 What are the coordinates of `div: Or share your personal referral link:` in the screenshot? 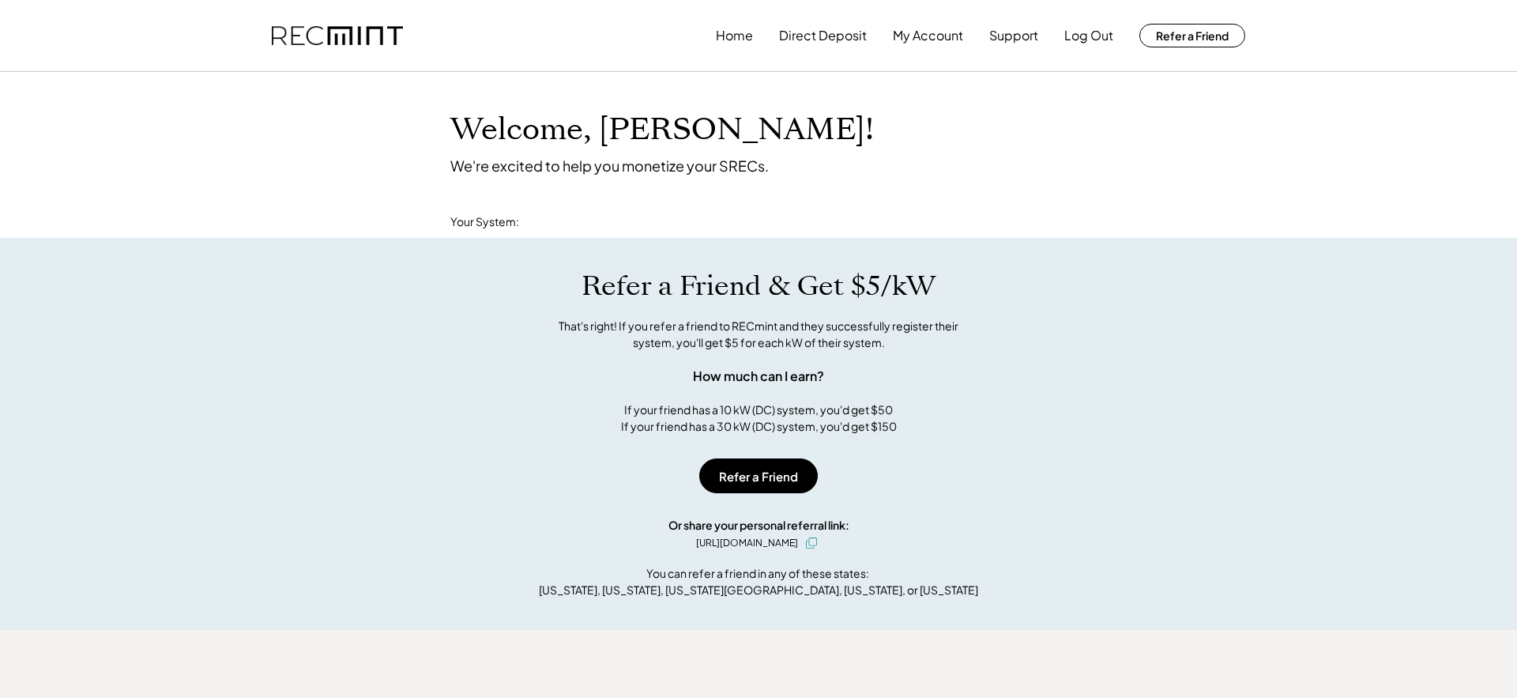 It's located at (759, 525).